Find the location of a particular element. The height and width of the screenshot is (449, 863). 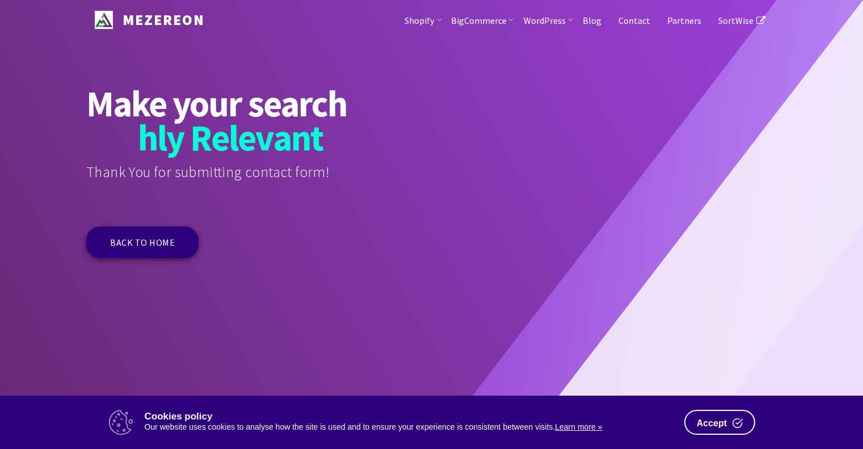

span: a is located at coordinates (282, 137).